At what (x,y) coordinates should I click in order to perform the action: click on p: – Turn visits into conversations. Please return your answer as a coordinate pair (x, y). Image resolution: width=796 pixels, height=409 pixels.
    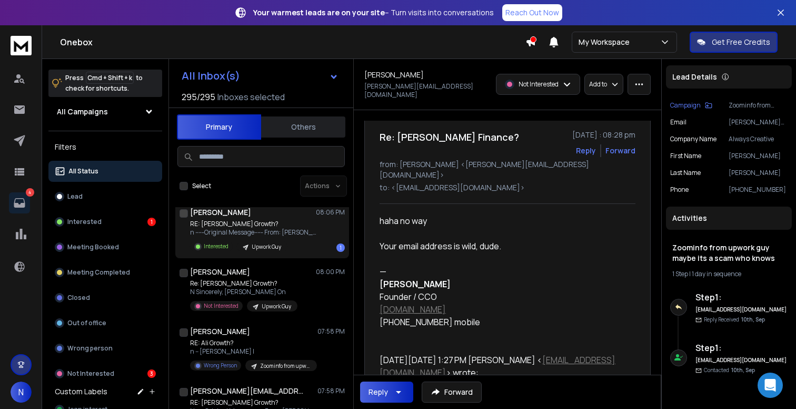
    Looking at the image, I should click on (373, 13).